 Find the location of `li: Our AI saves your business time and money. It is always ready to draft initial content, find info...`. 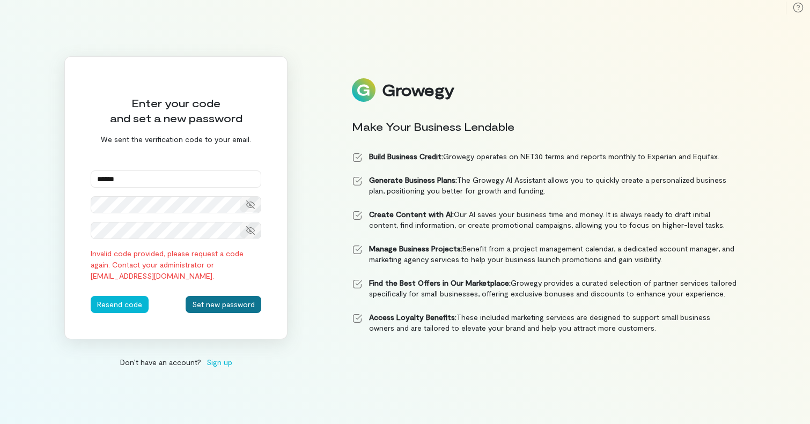

li: Our AI saves your business time and money. It is always ready to draft initial content, find info... is located at coordinates (545, 220).